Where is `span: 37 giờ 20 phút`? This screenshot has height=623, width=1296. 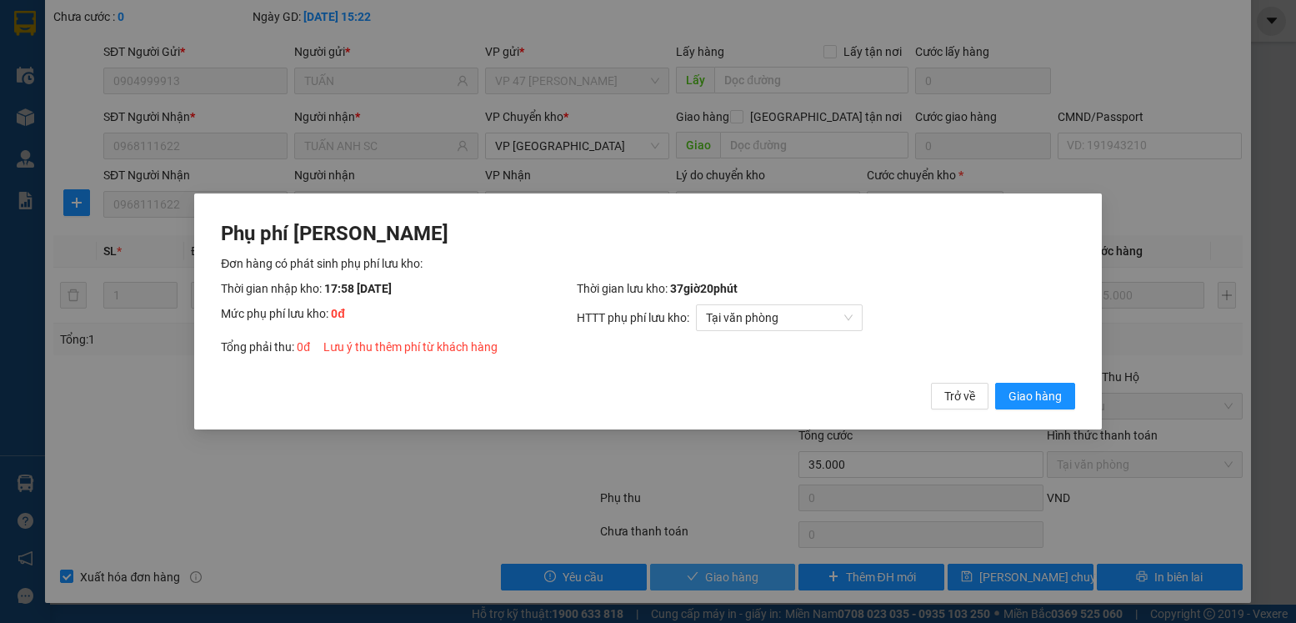
span: 37 giờ 20 phút is located at coordinates (703, 288).